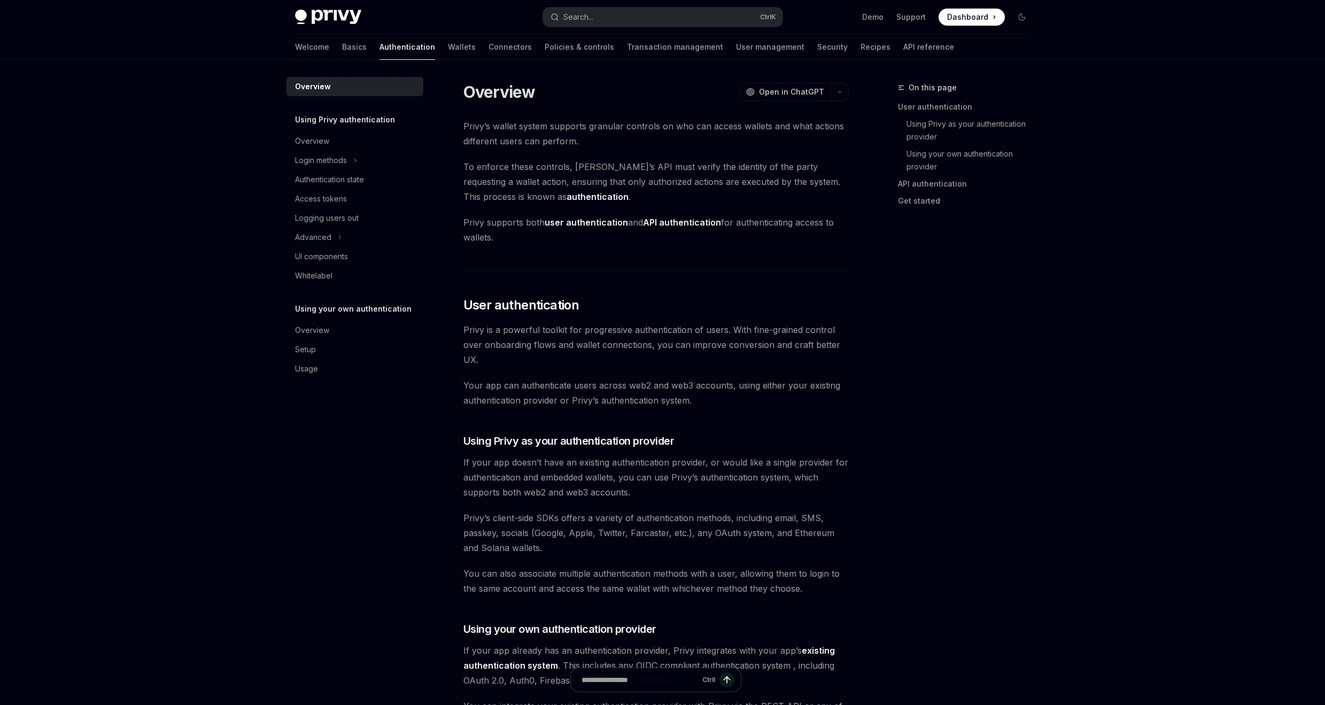 This screenshot has height=705, width=1325. Describe the element at coordinates (727, 680) in the screenshot. I see `button: Send message` at that location.